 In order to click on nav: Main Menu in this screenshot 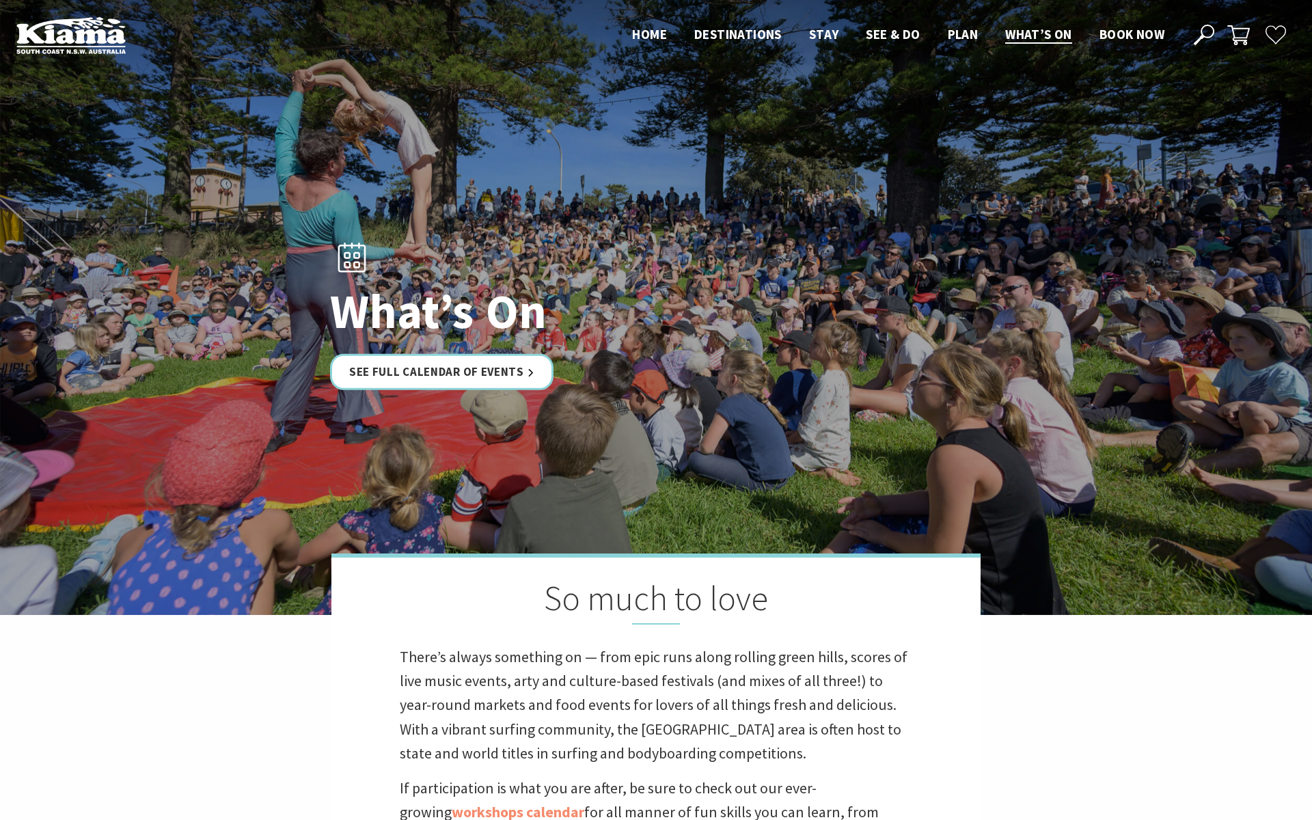, I will do `click(898, 35)`.